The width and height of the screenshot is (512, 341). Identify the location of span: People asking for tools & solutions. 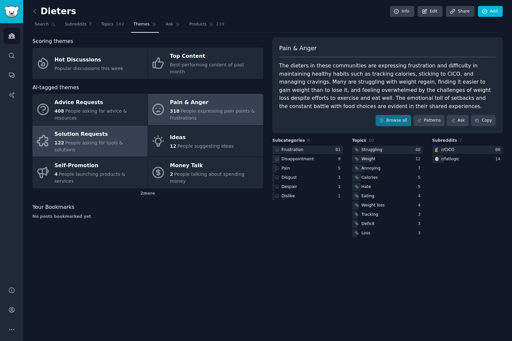
(89, 146).